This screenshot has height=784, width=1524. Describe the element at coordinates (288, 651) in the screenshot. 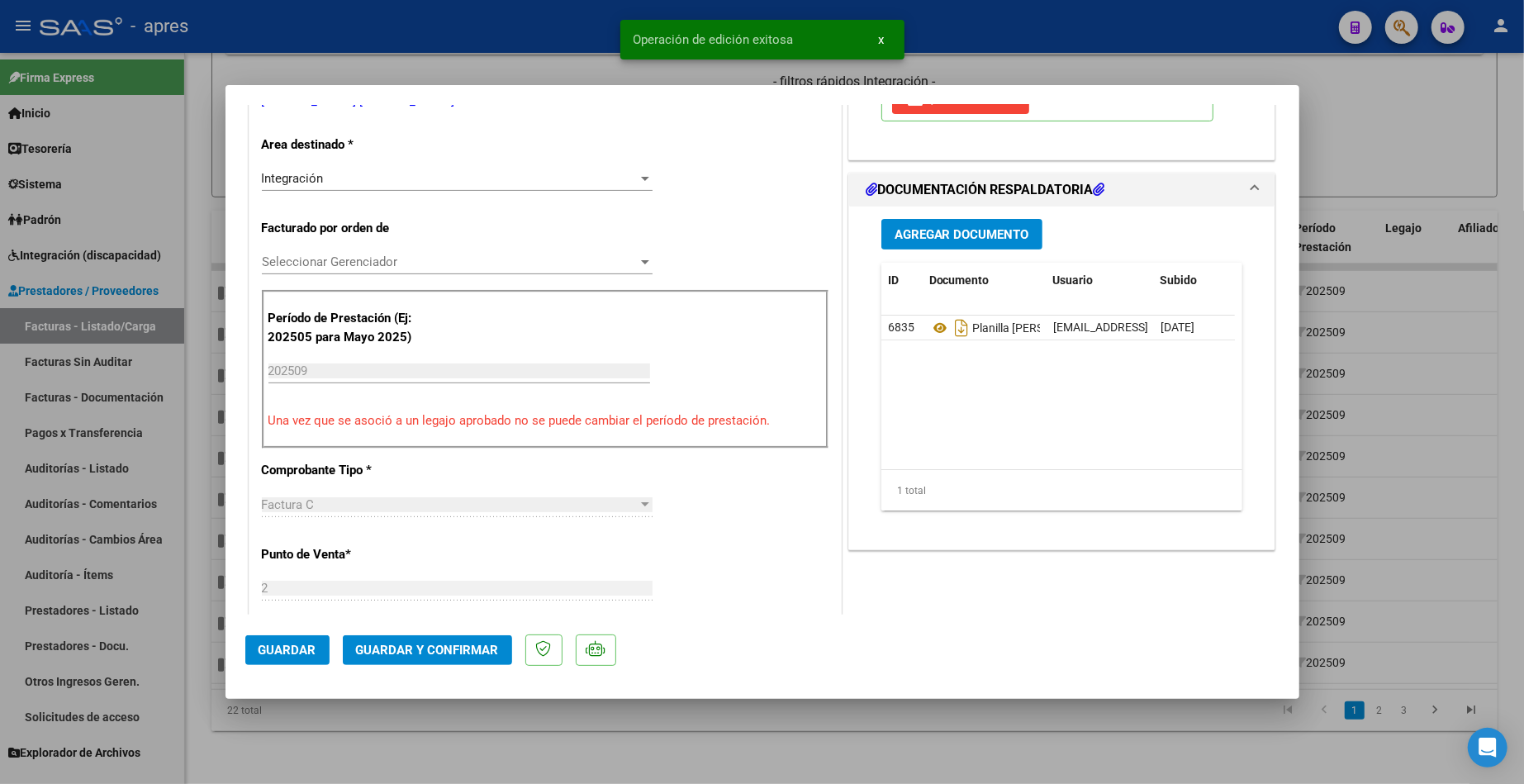

I see `span: Guardar` at that location.